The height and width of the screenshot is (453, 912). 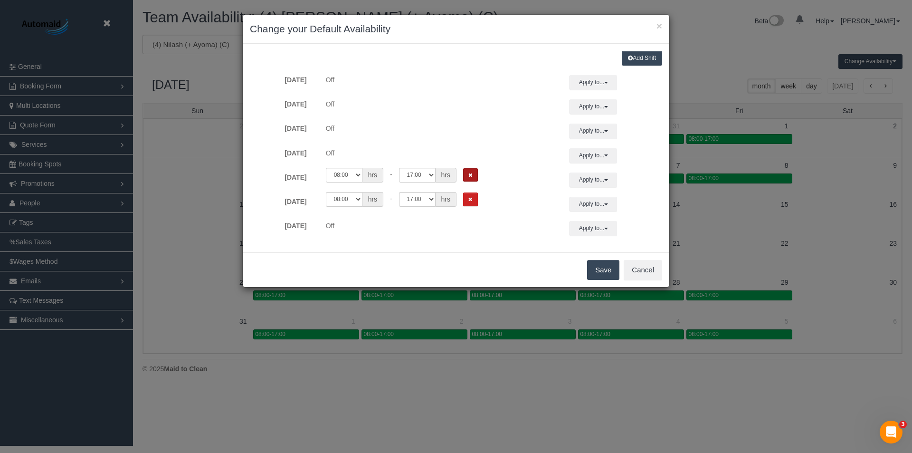 I want to click on button: Save, so click(x=604, y=270).